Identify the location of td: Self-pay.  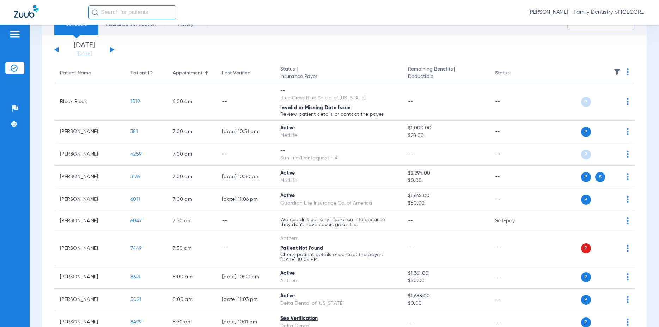
(513, 221).